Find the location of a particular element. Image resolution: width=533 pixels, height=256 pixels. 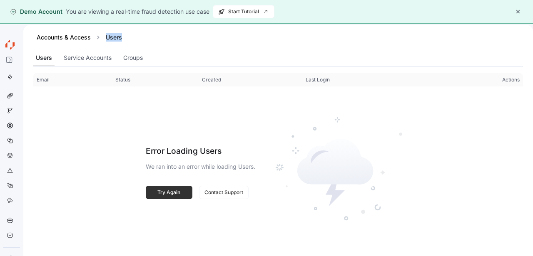

button: Contact Support is located at coordinates (224, 193).